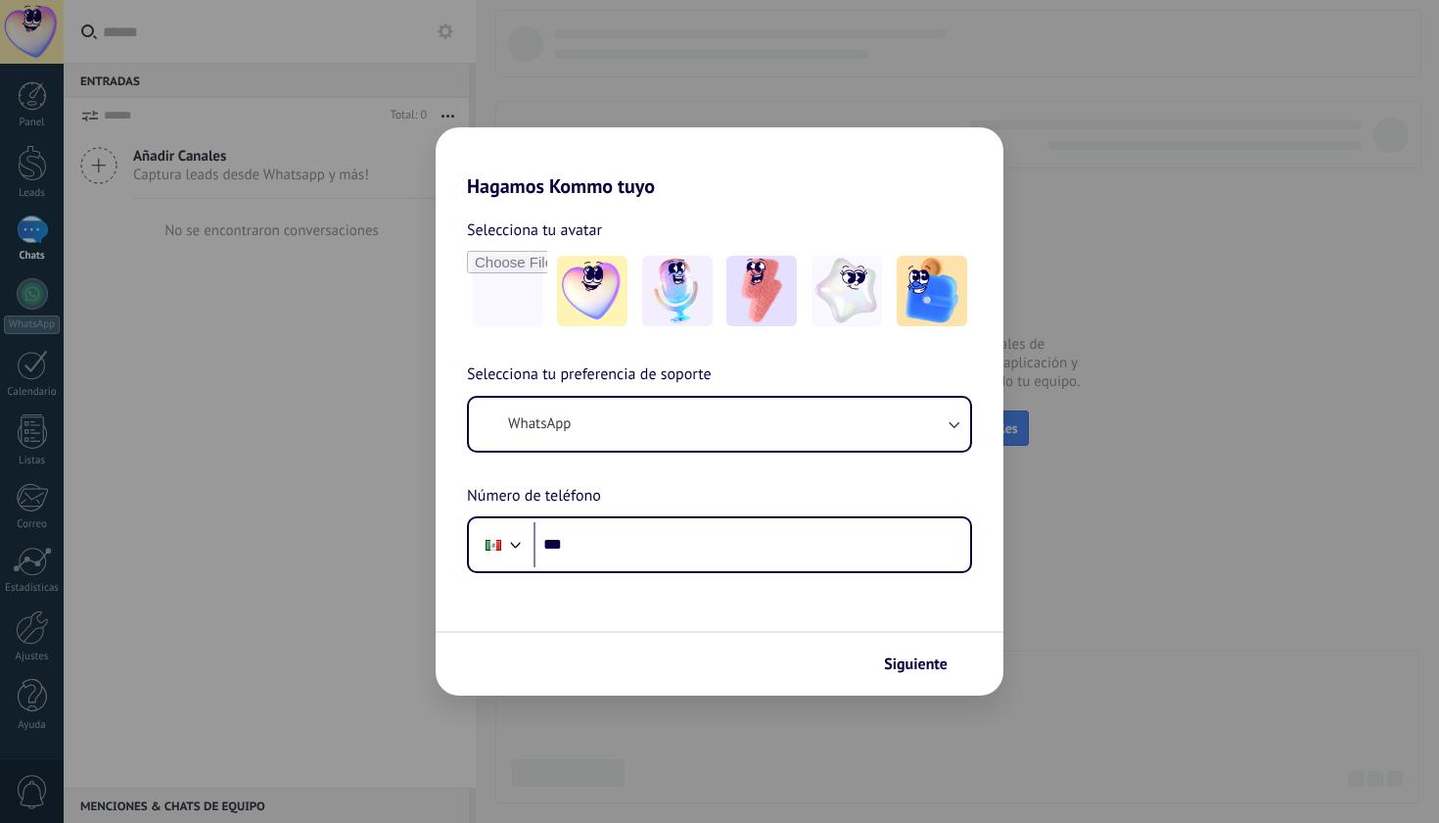  I want to click on img: -1.jpeg, so click(592, 291).